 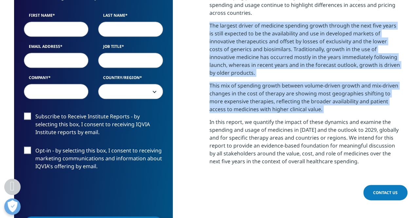 I want to click on label: Last Name, so click(x=131, y=17).